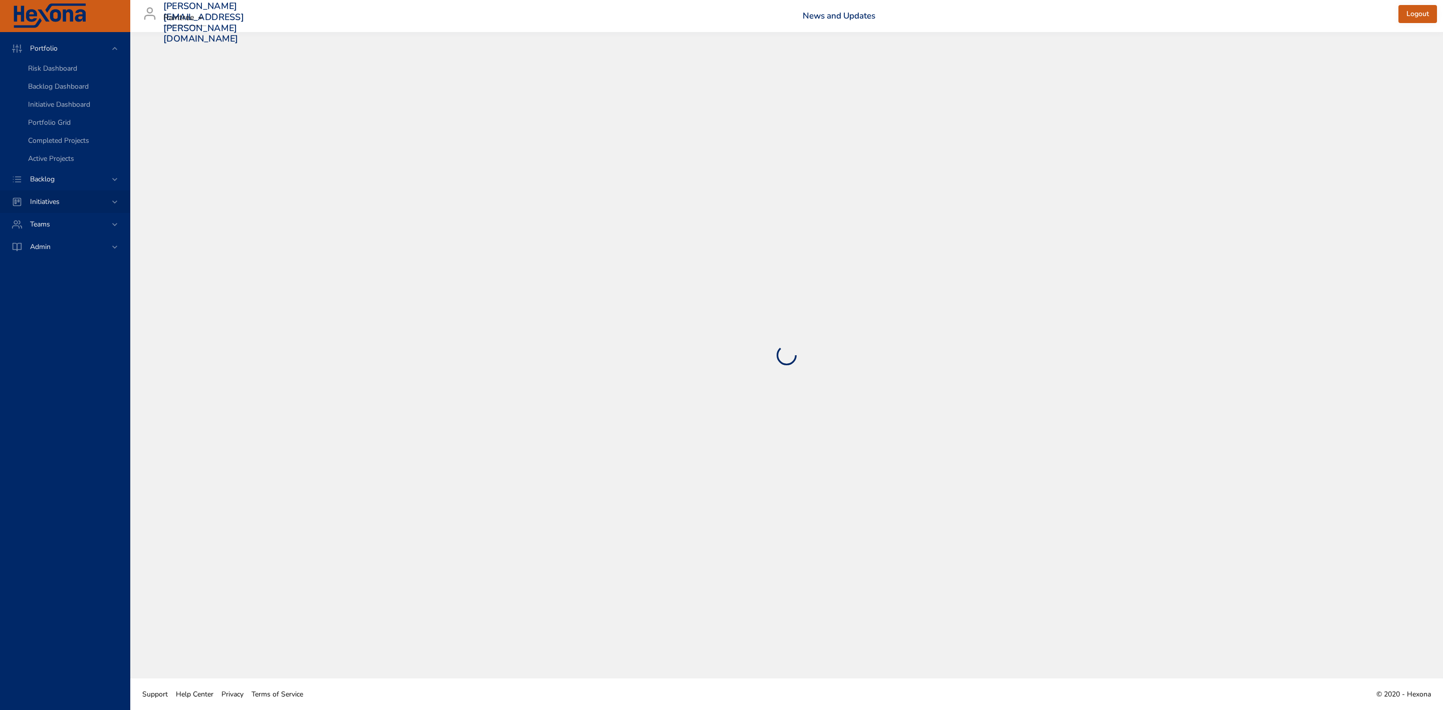 This screenshot has height=710, width=1443. What do you see at coordinates (1417, 14) in the screenshot?
I see `span: Logout` at bounding box center [1417, 14].